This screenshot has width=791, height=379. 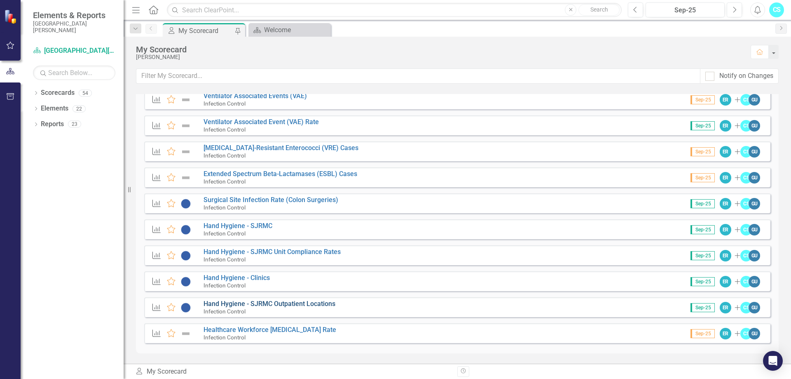 What do you see at coordinates (685, 10) in the screenshot?
I see `div: Sep-25` at bounding box center [685, 10].